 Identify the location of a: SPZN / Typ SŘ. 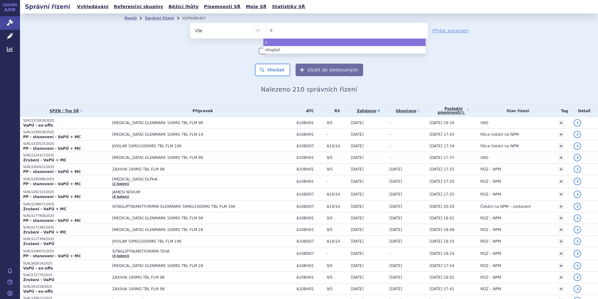
(66, 111).